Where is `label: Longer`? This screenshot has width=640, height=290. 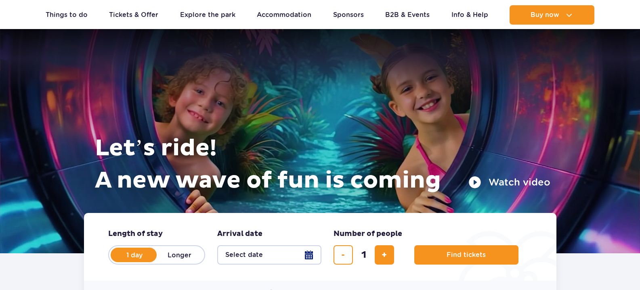
label: Longer is located at coordinates (180, 255).